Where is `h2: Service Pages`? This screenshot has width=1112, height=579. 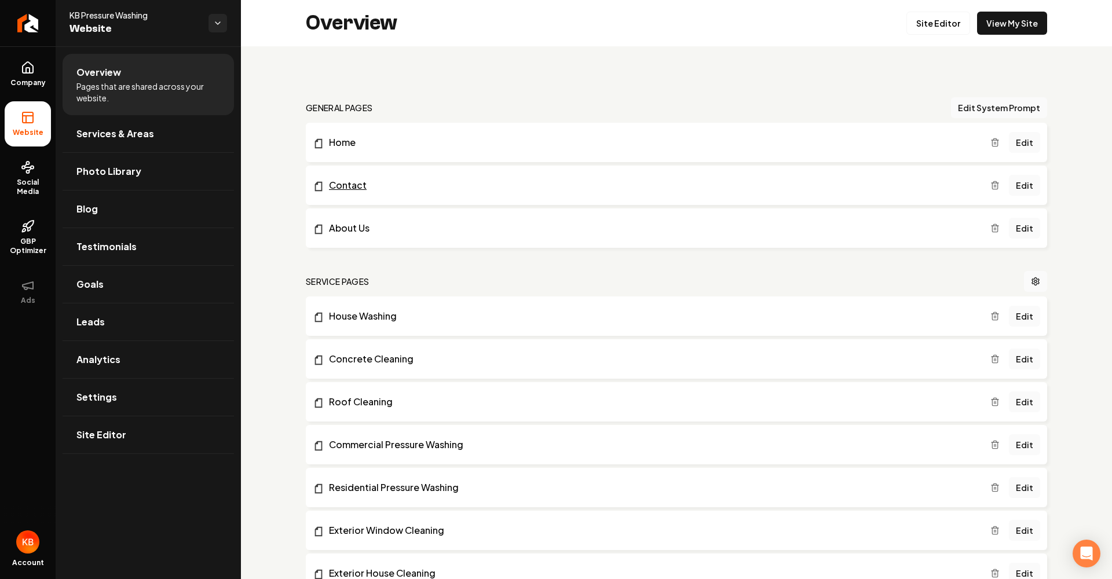 h2: Service Pages is located at coordinates (338, 281).